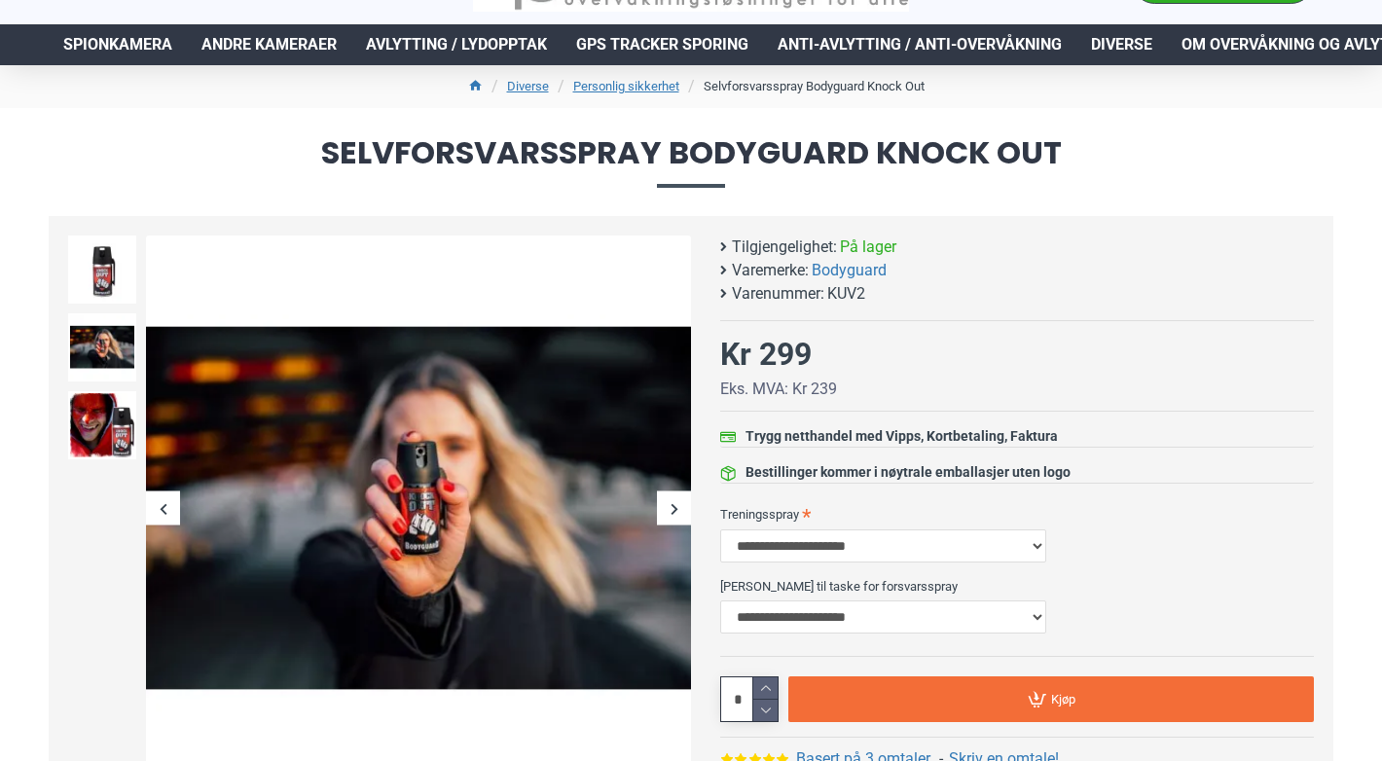 This screenshot has width=1382, height=761. What do you see at coordinates (673, 508) in the screenshot?
I see `div: Next slide` at bounding box center [673, 508].